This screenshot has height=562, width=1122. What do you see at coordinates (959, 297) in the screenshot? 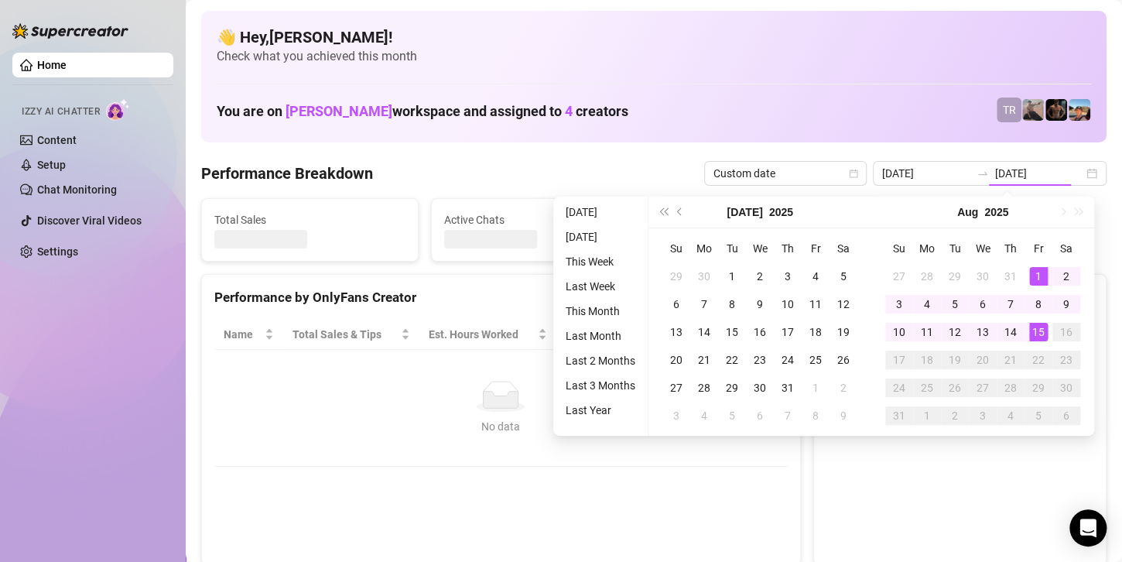
I see `div: Sales by OnlyFans Creator` at bounding box center [959, 297].